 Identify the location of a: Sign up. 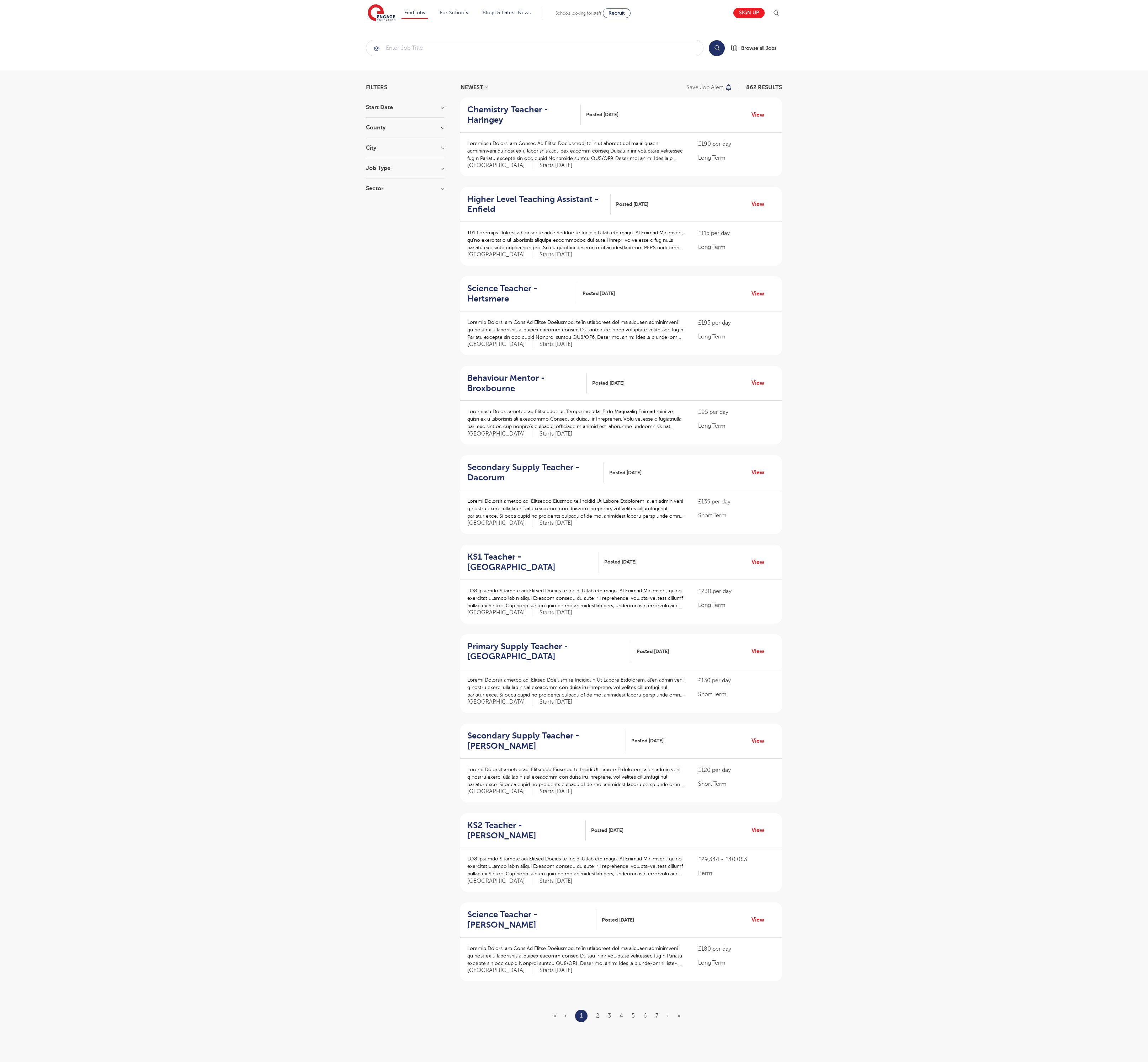
(749, 13).